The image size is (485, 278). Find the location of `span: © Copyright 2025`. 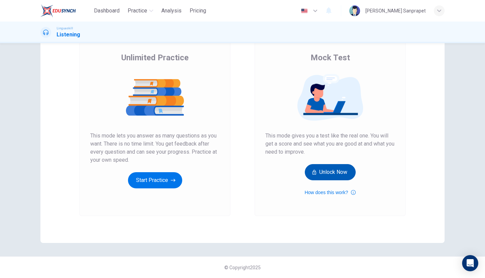

span: © Copyright 2025 is located at coordinates (243, 268).